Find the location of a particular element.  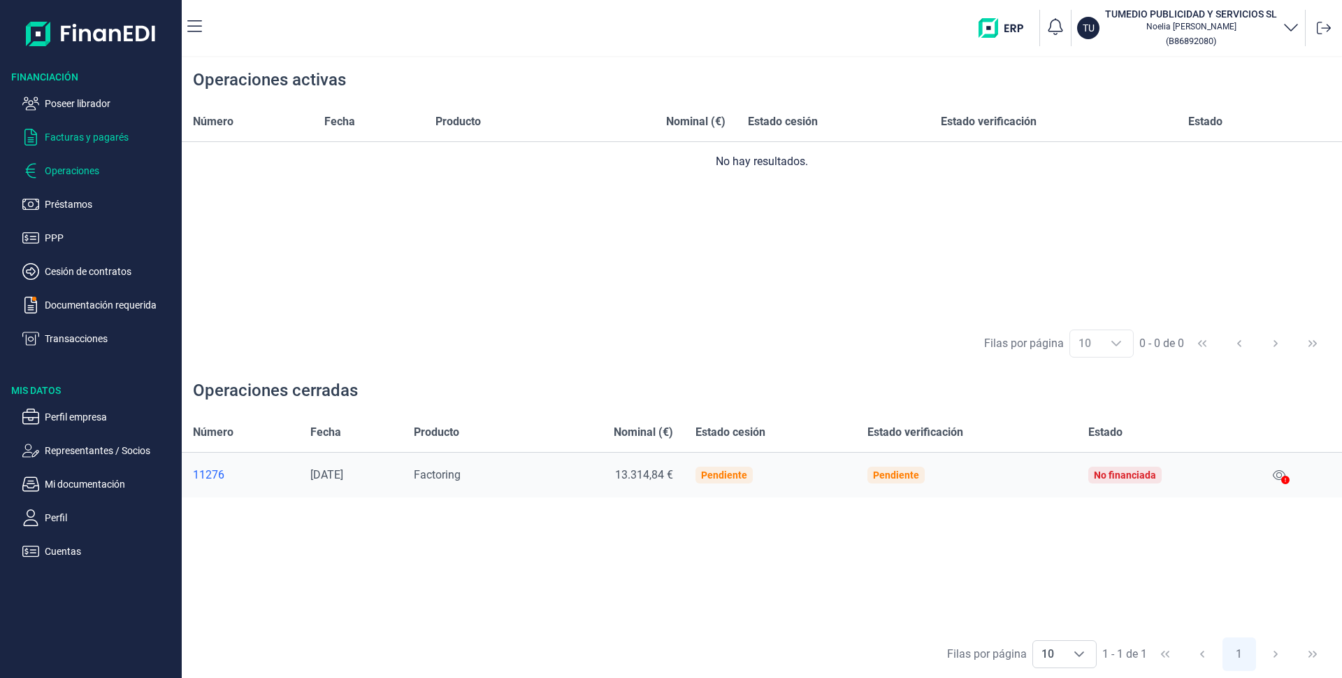

button: Poseer librador is located at coordinates (99, 103).